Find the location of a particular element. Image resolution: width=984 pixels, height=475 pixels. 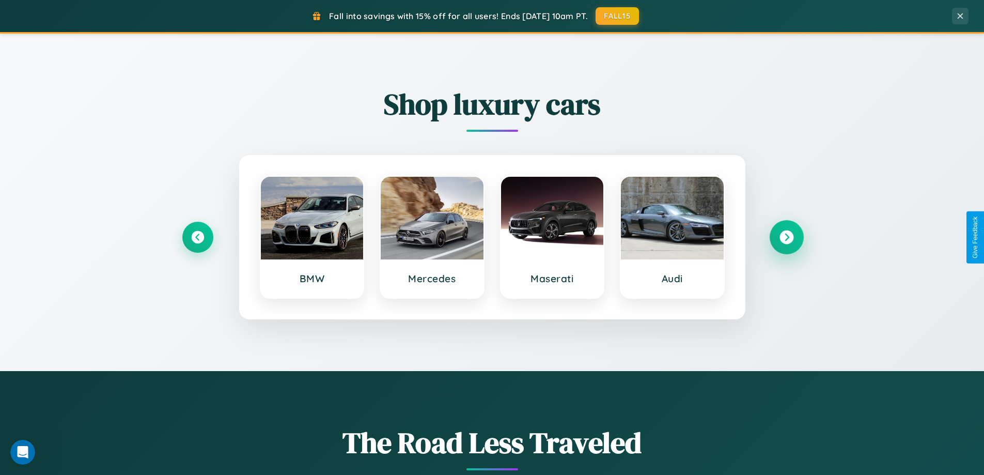

h3: Audi is located at coordinates (672, 279).